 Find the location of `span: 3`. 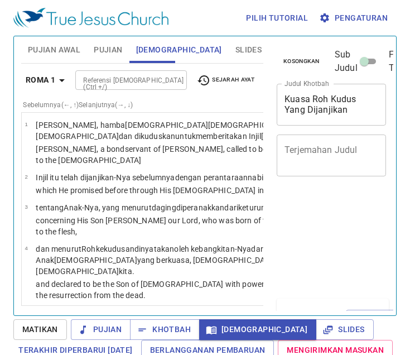

span: 3 is located at coordinates (26, 206).